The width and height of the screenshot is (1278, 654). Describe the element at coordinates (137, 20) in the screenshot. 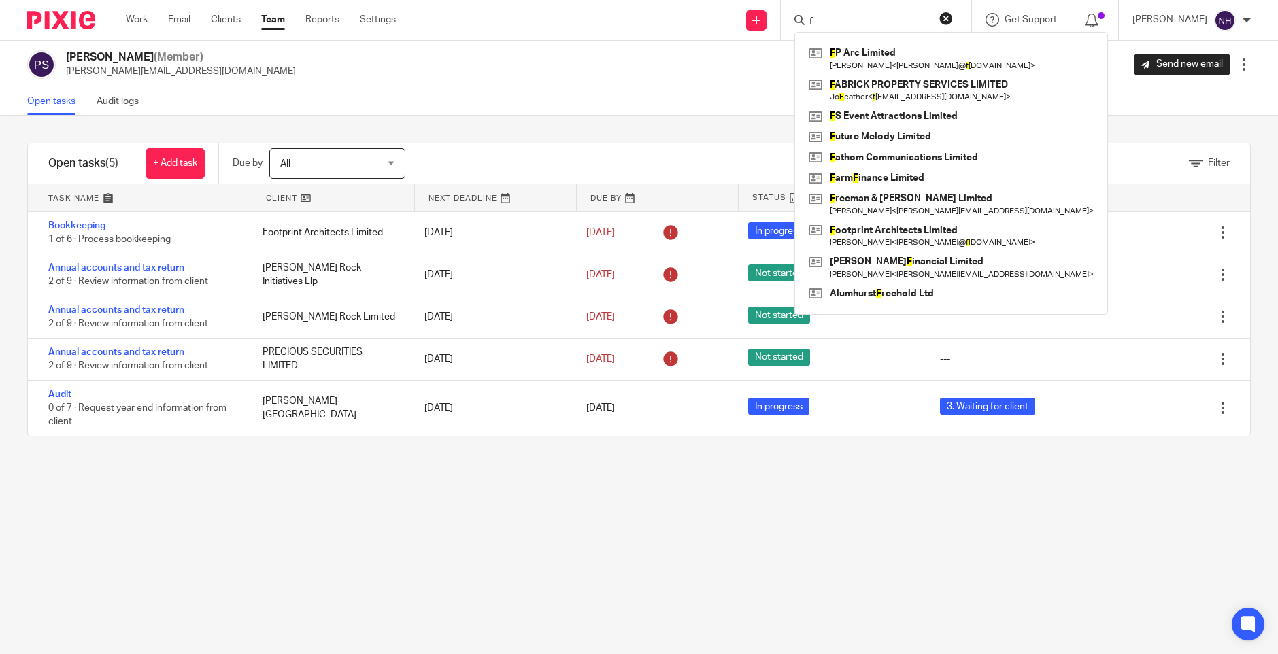

I see `a: Work` at that location.